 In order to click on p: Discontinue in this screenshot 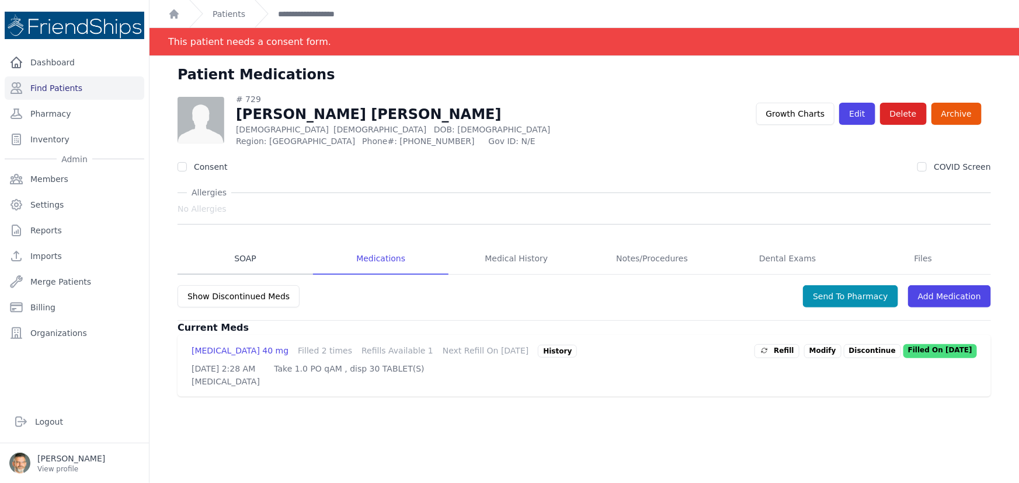, I will do `click(872, 351)`.